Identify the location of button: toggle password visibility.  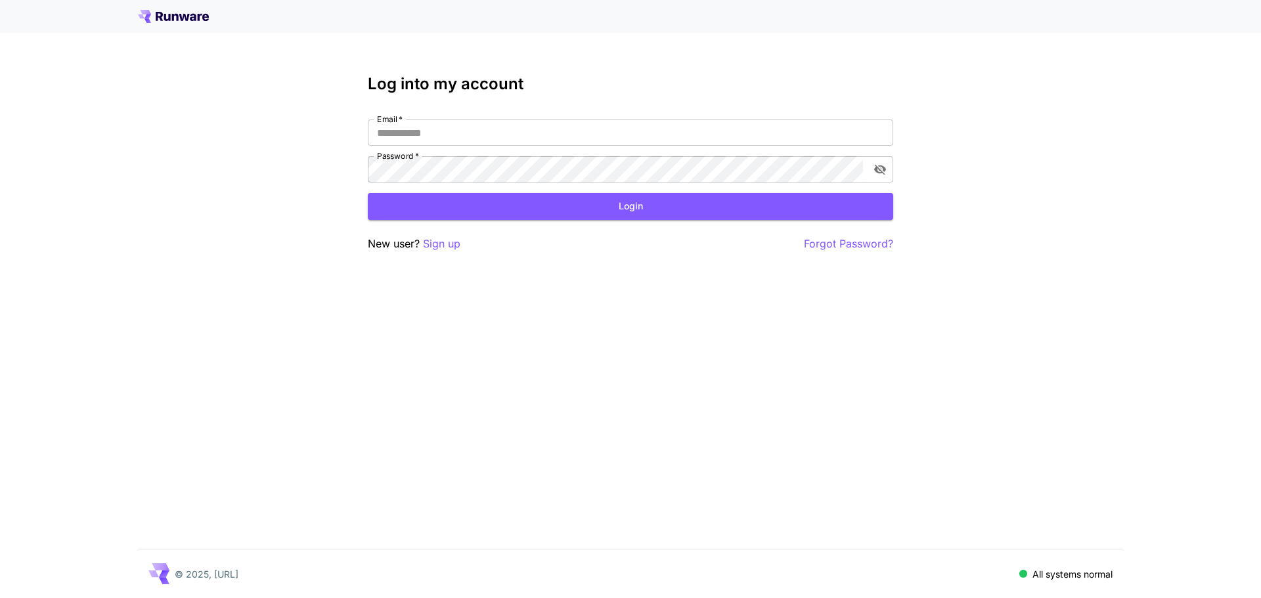
(880, 169).